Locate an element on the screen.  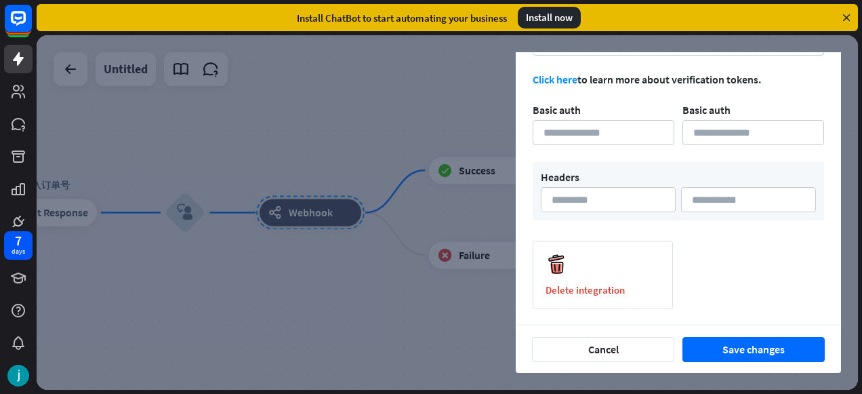
div: days is located at coordinates (18, 252).